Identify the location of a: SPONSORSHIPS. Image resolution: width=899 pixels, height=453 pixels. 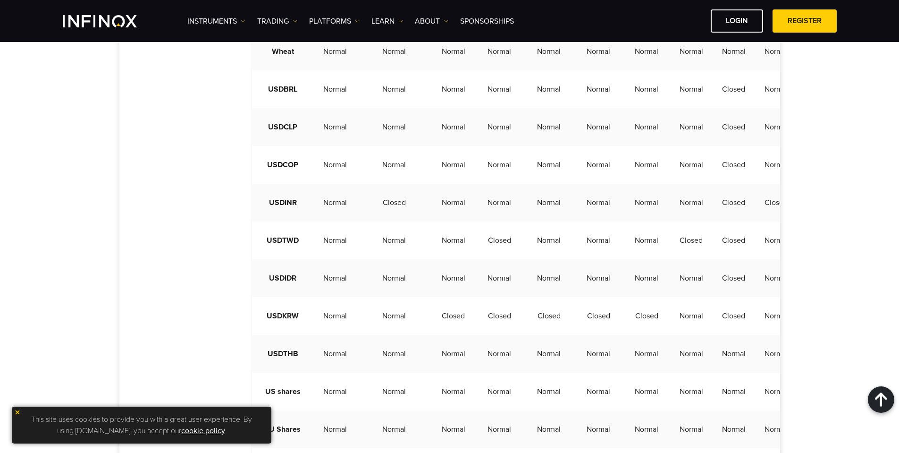
(487, 21).